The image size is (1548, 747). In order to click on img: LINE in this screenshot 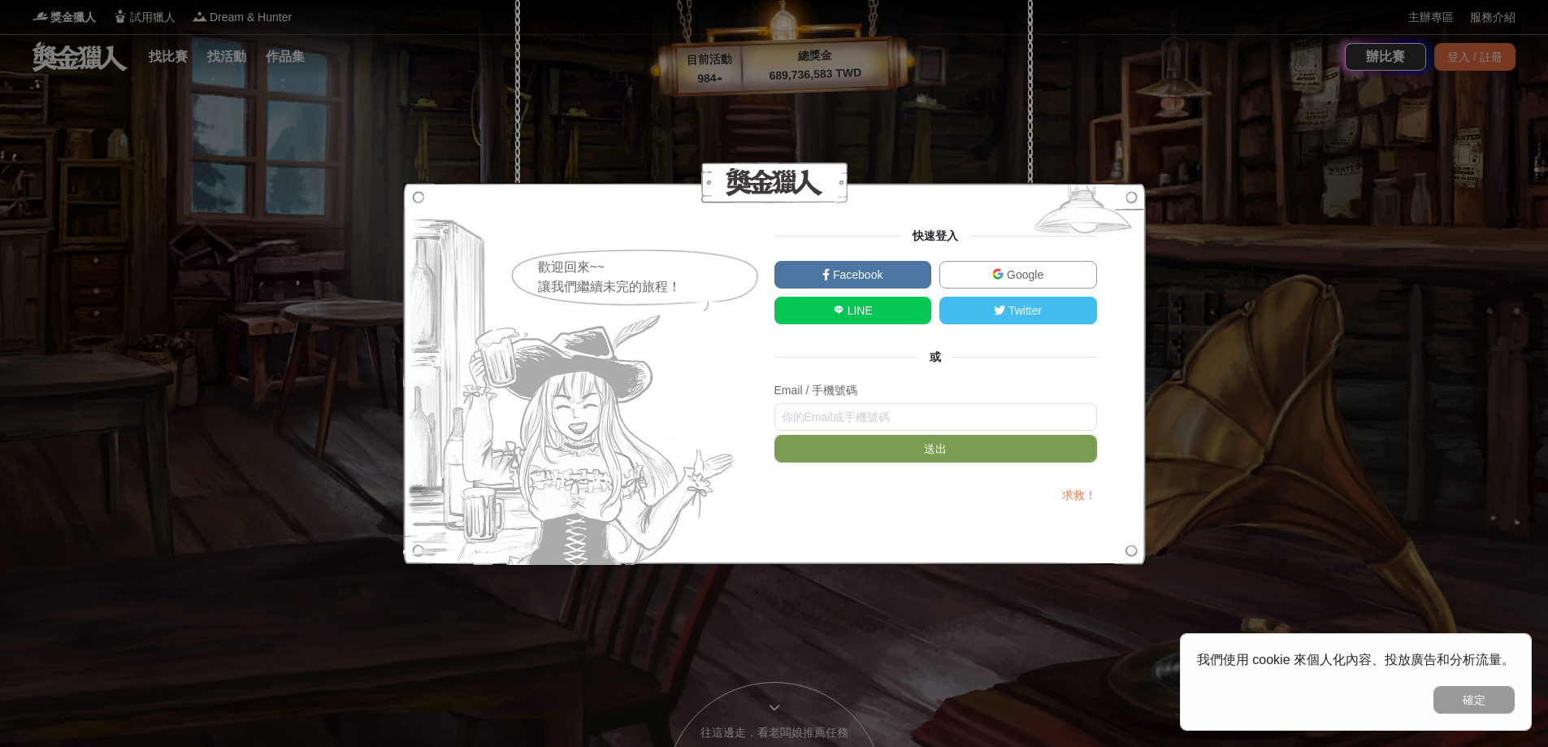, I will do `click(838, 310)`.